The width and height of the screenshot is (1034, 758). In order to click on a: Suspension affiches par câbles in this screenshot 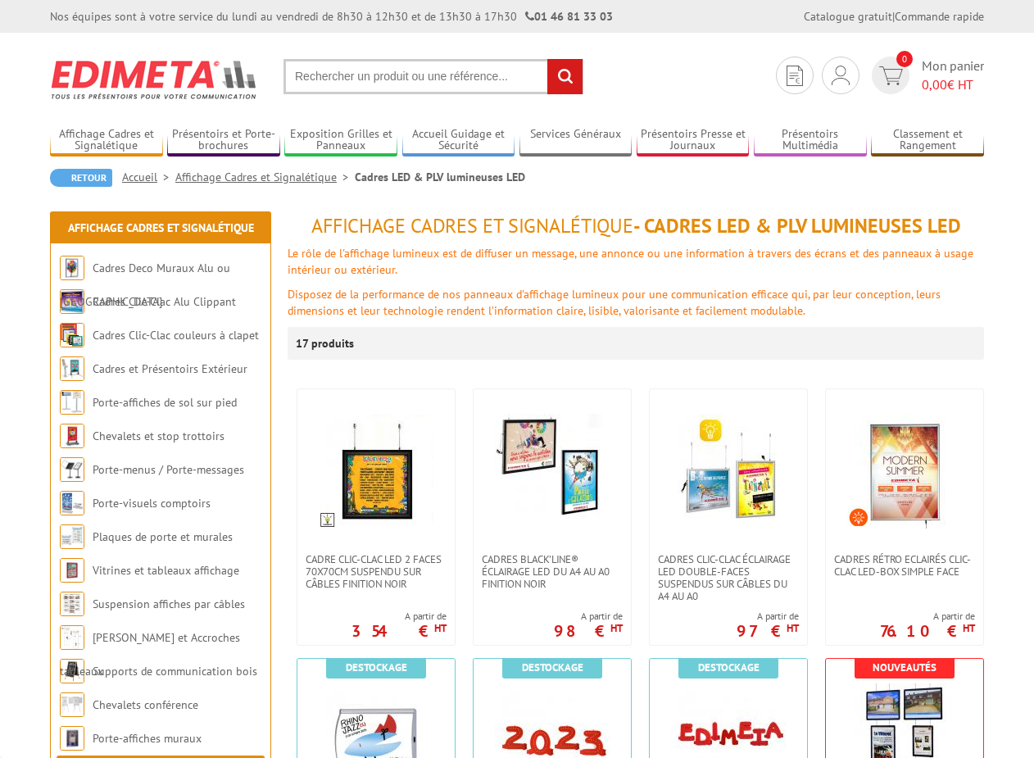, I will do `click(169, 604)`.